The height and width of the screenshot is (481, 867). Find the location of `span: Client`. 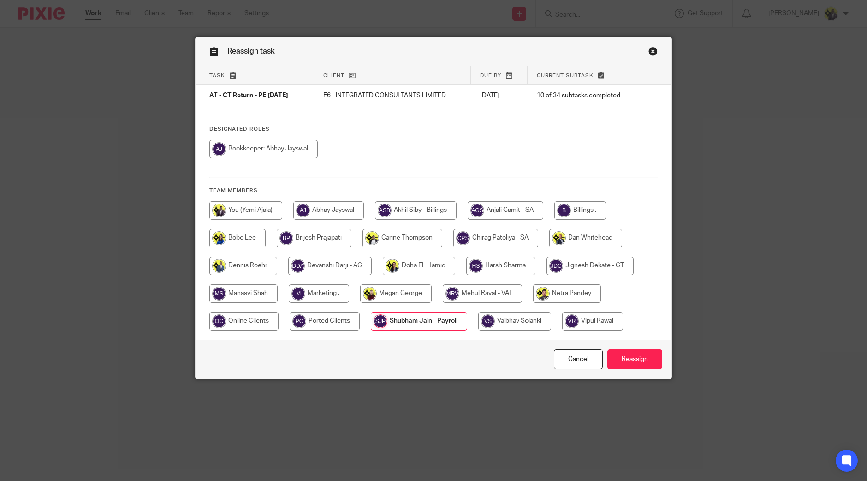

span: Client is located at coordinates (334, 75).